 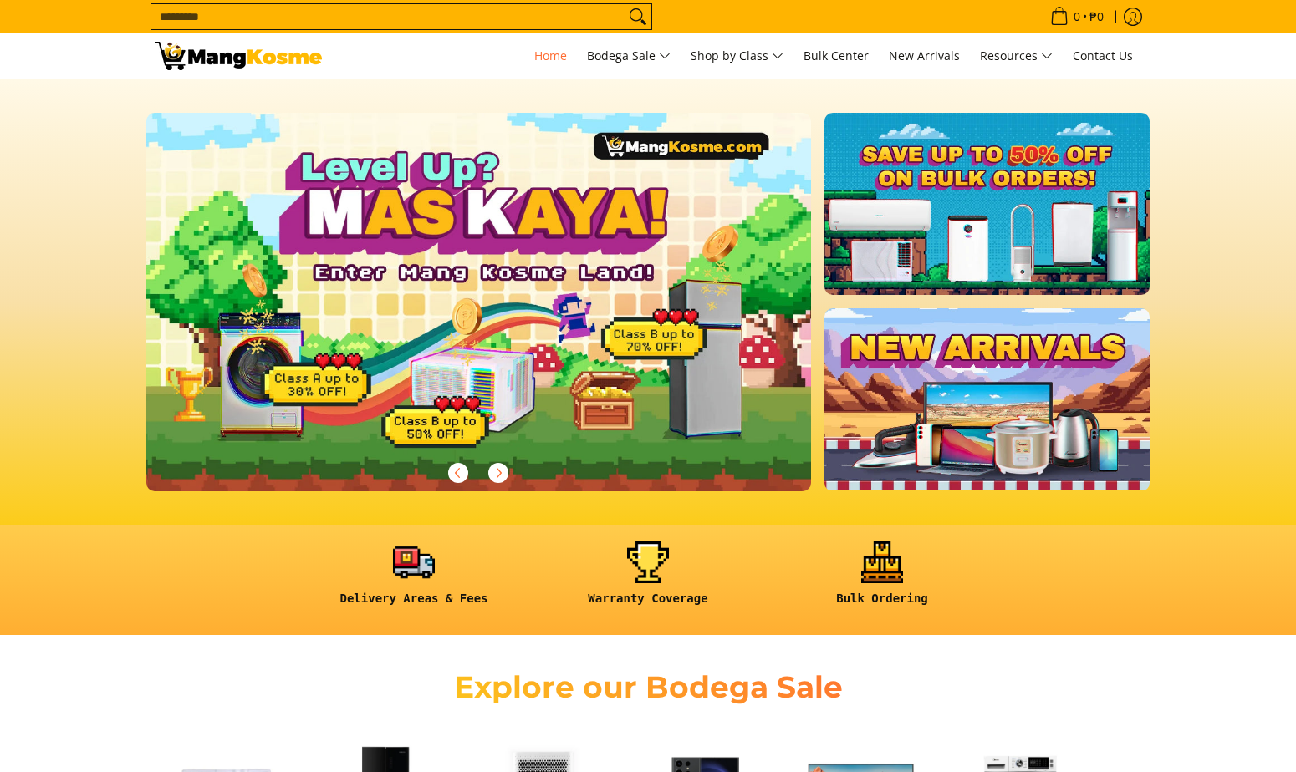 I want to click on nav: Main Menu, so click(x=740, y=56).